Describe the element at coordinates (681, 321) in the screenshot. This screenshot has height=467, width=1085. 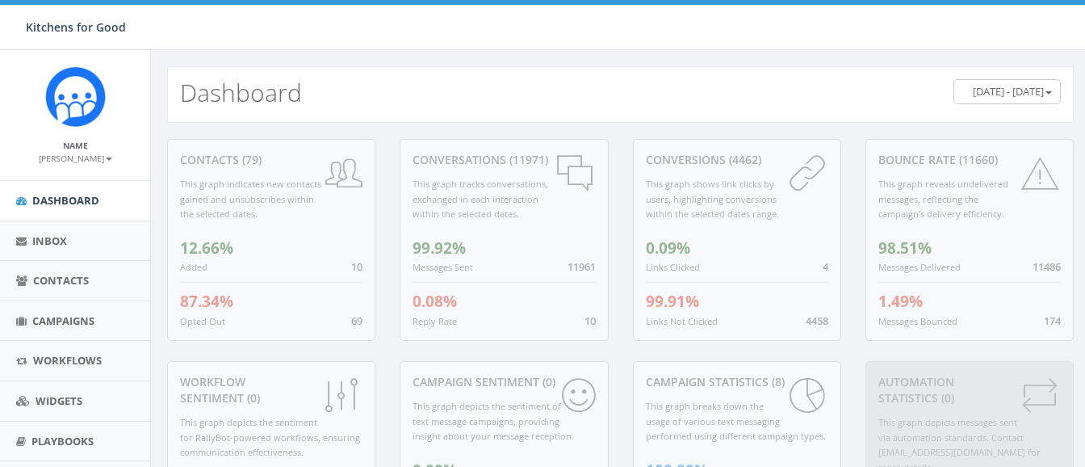
I see `small: Links Not Clicked` at that location.